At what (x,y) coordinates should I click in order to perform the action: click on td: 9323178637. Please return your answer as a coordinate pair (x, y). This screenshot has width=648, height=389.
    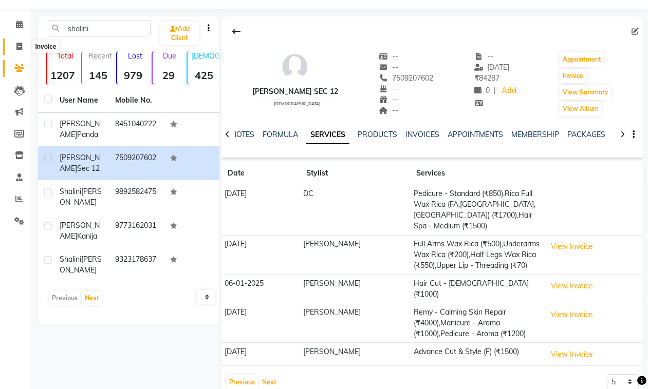
    Looking at the image, I should click on (137, 265).